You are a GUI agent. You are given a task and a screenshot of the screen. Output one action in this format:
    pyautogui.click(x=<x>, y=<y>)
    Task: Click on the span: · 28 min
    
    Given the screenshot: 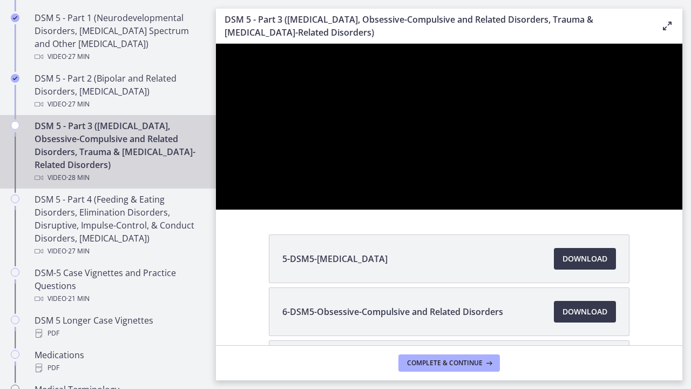 What is the action you would take?
    pyautogui.click(x=78, y=178)
    